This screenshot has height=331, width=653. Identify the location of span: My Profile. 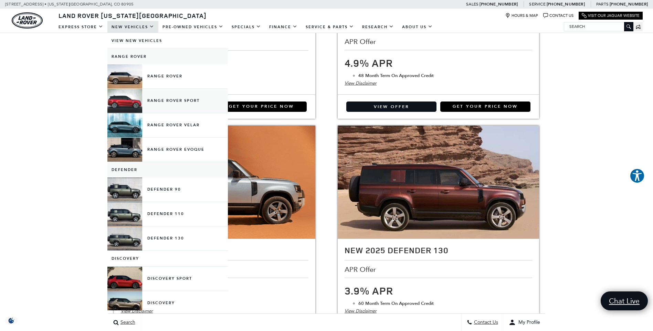
(528, 323).